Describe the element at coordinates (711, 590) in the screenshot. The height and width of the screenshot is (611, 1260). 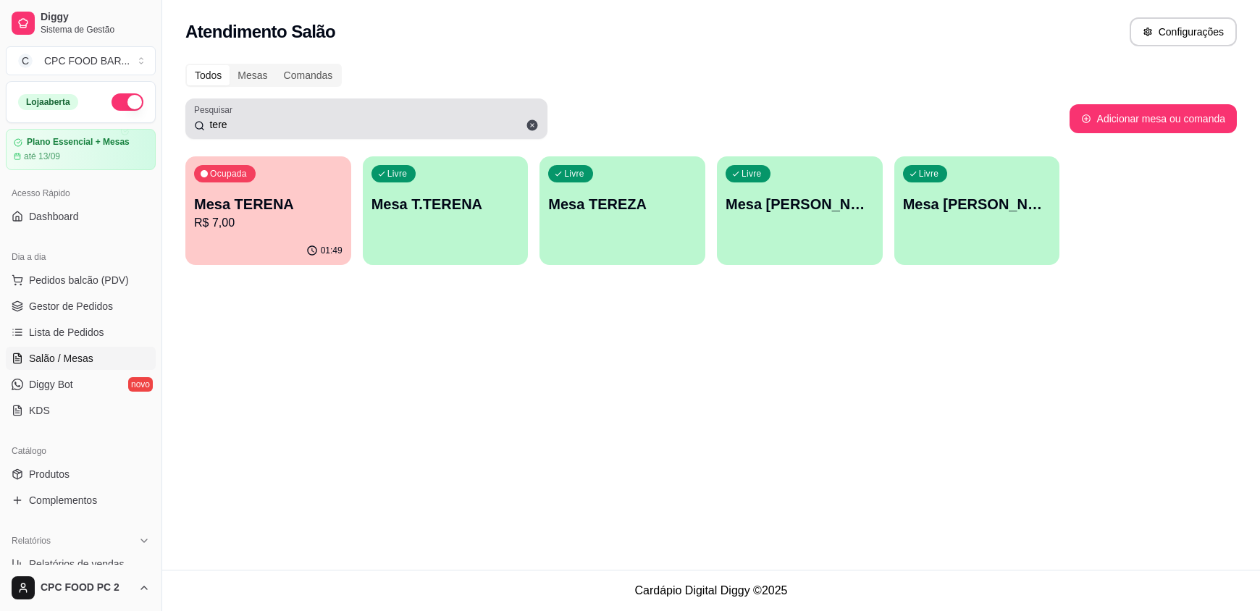
I see `footer: Cardápio Digital Diggy © 2025` at that location.